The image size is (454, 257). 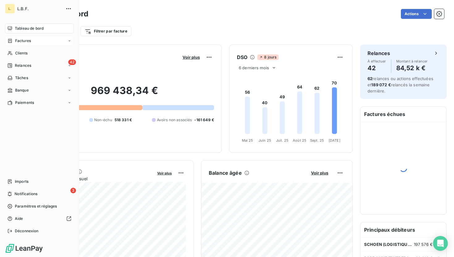 I want to click on div: L., so click(x=10, y=9).